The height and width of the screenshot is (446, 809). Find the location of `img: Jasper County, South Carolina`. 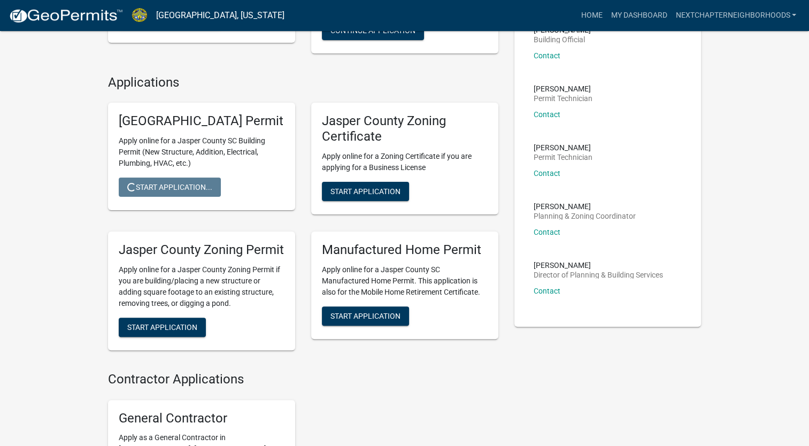

img: Jasper County, South Carolina is located at coordinates (140, 15).